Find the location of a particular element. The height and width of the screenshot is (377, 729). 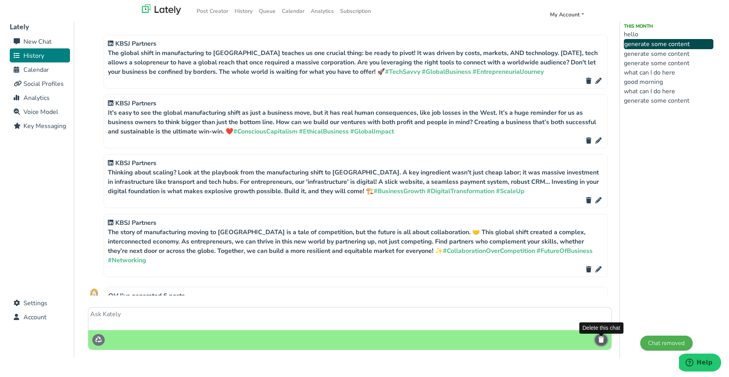

a: My Account is located at coordinates (567, 14).